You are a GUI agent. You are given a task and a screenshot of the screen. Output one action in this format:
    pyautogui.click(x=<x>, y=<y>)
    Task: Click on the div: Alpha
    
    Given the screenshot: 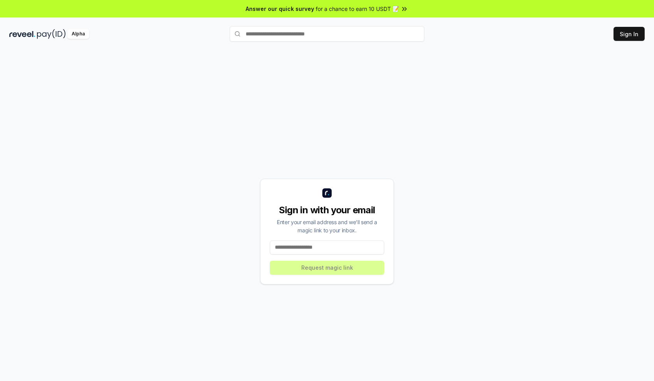 What is the action you would take?
    pyautogui.click(x=78, y=34)
    